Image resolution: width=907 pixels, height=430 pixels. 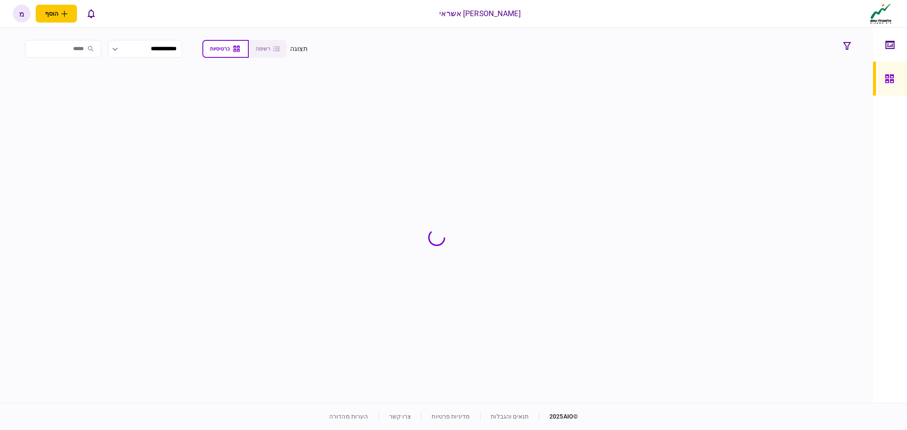 What do you see at coordinates (880, 14) in the screenshot?
I see `img: client company logo` at bounding box center [880, 14].